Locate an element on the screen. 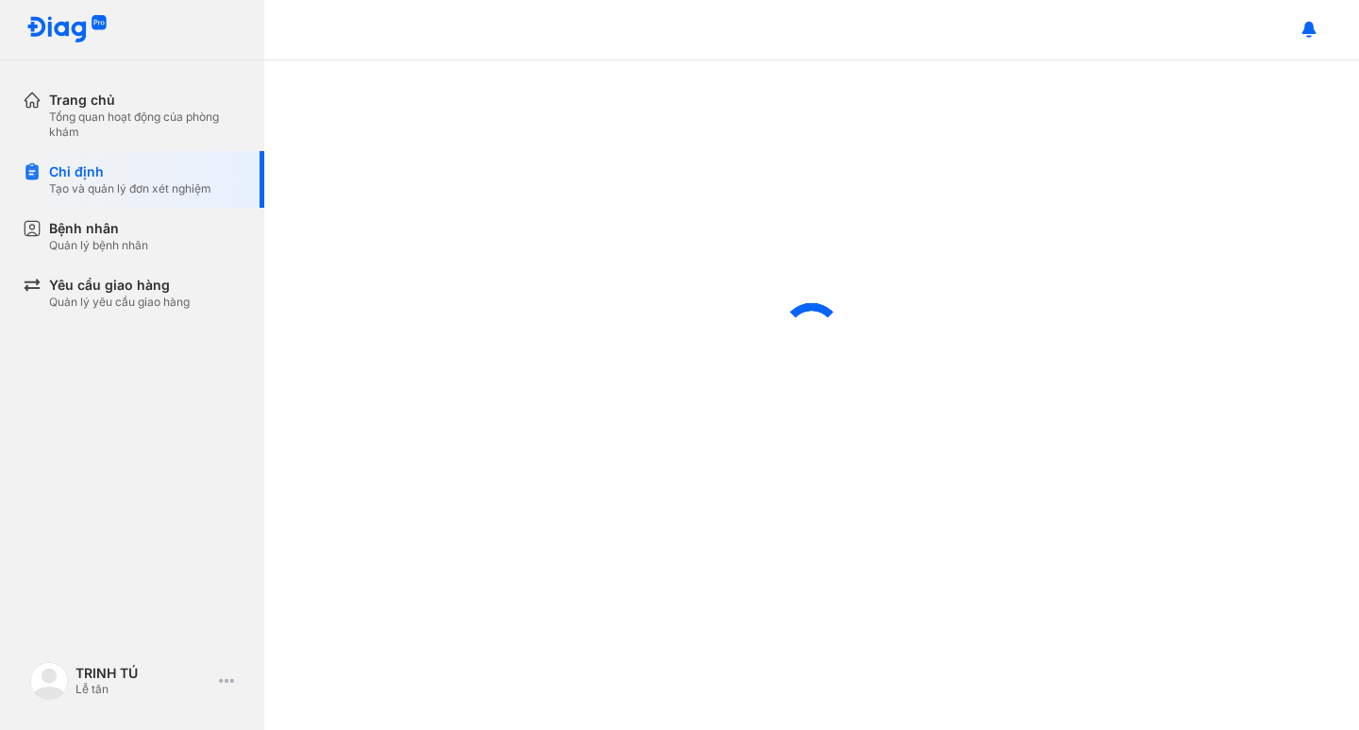 Image resolution: width=1359 pixels, height=730 pixels. div: Quản lý yêu cầu giao hàng is located at coordinates (119, 302).